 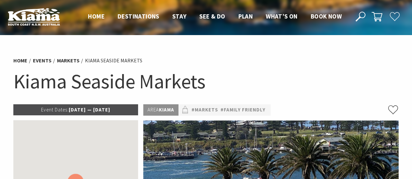 I want to click on span: Plan, so click(x=245, y=16).